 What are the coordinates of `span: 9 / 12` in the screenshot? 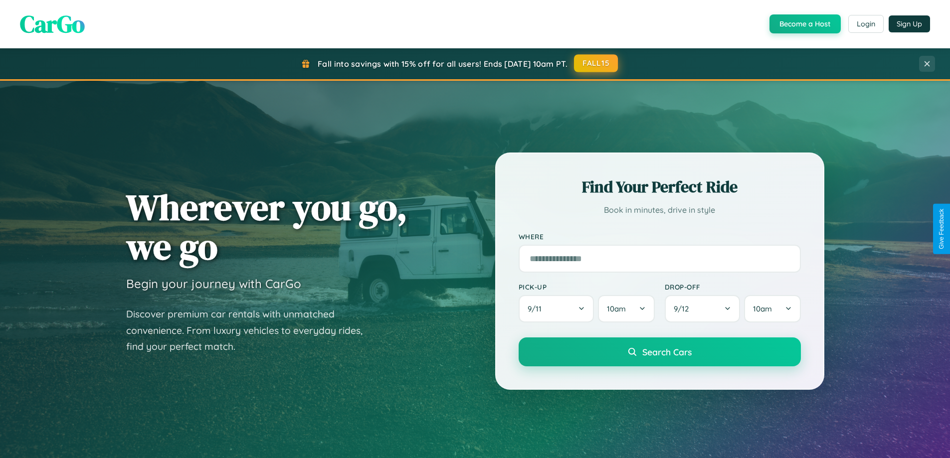 It's located at (684, 309).